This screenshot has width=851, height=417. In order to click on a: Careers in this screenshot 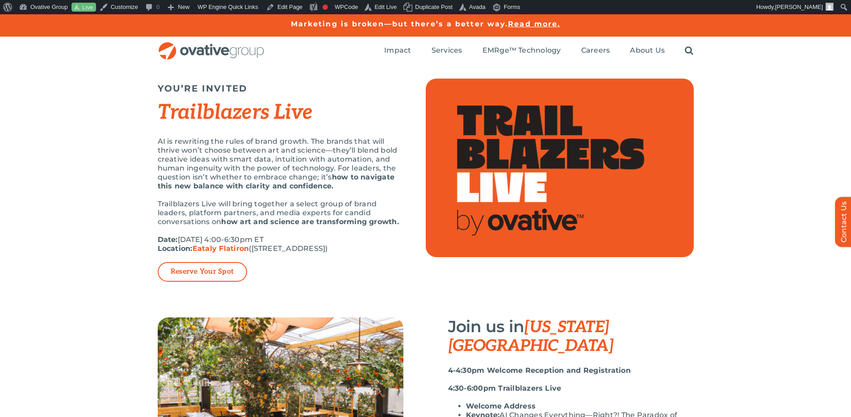, I will do `click(596, 51)`.